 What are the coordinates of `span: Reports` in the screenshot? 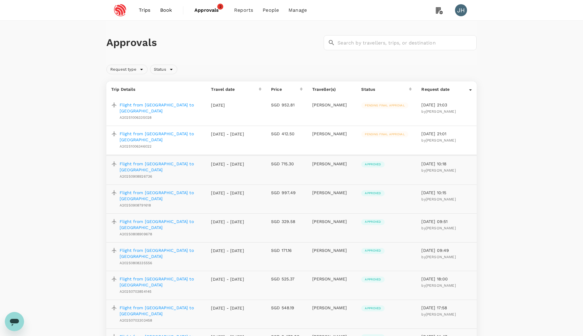 It's located at (244, 10).